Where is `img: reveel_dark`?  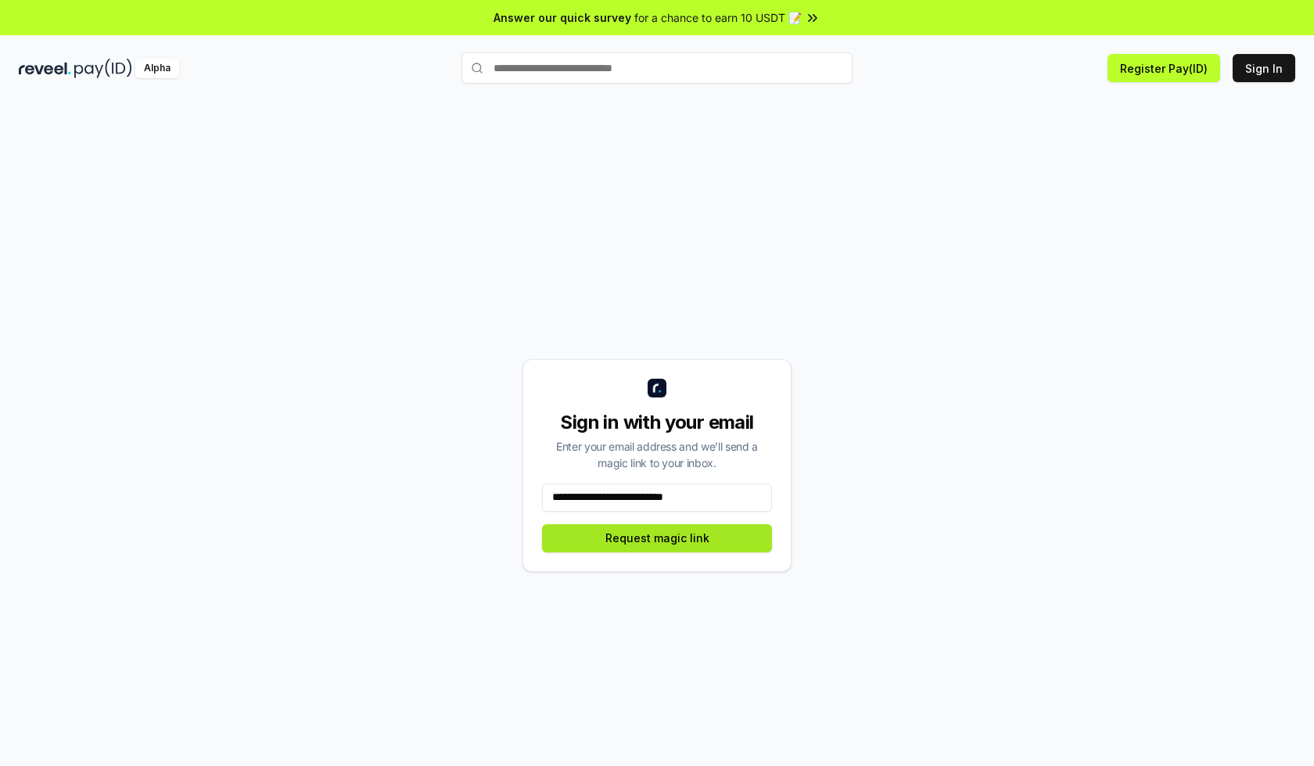
img: reveel_dark is located at coordinates (45, 68).